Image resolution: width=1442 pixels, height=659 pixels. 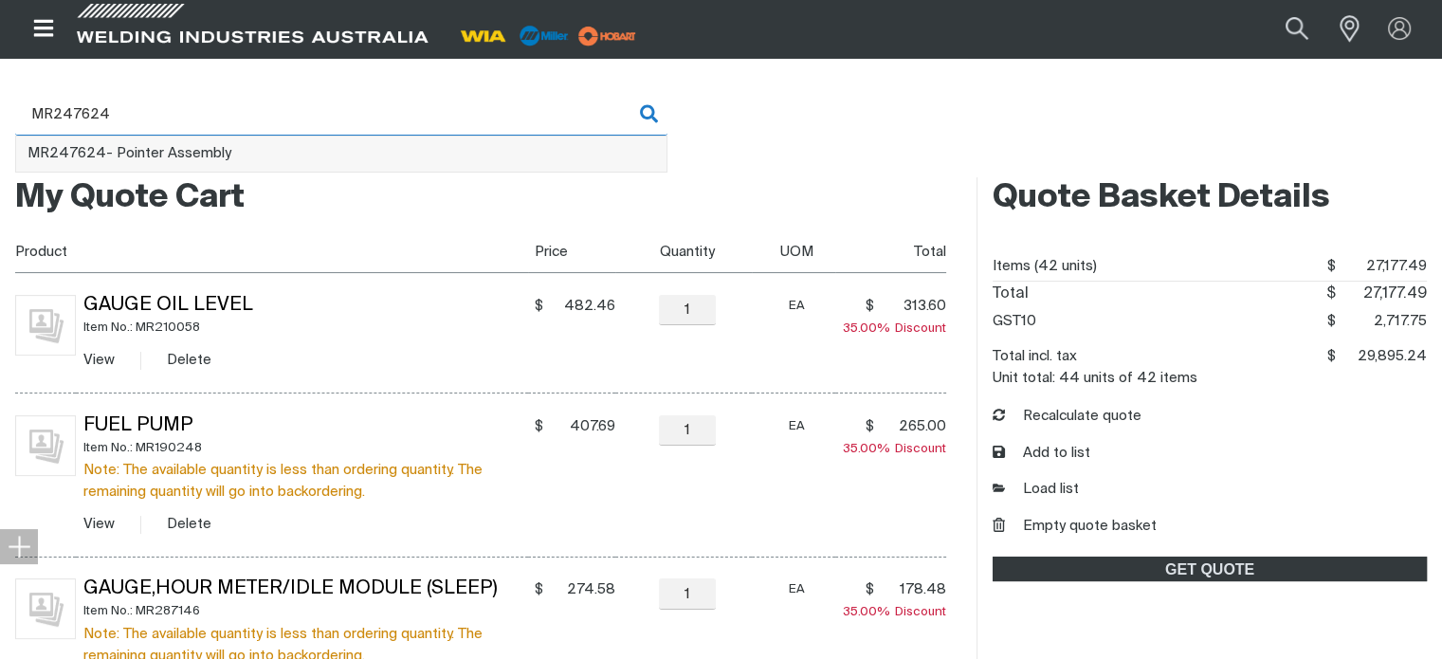 What do you see at coordinates (341, 155) in the screenshot?
I see `ul: Suggestions` at bounding box center [341, 155].